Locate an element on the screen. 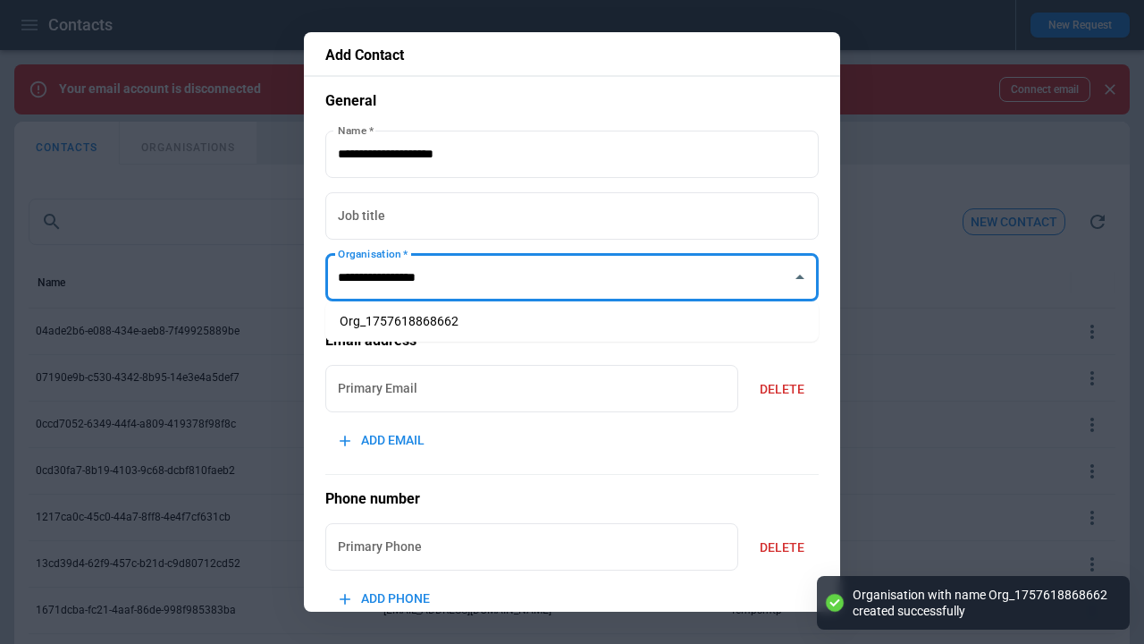  label: Name is located at coordinates (356, 130).